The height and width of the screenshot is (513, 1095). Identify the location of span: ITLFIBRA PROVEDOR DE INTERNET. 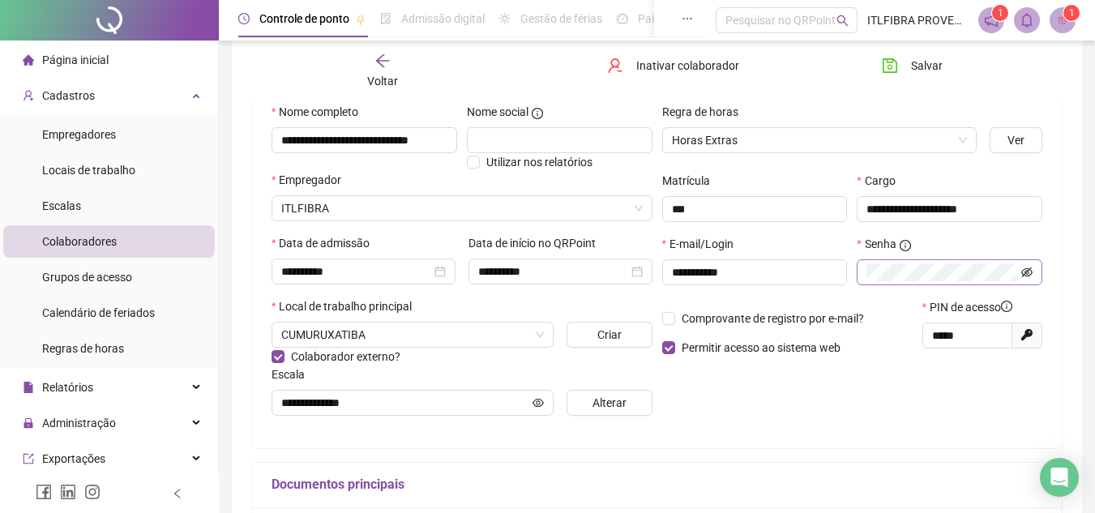
(917, 20).